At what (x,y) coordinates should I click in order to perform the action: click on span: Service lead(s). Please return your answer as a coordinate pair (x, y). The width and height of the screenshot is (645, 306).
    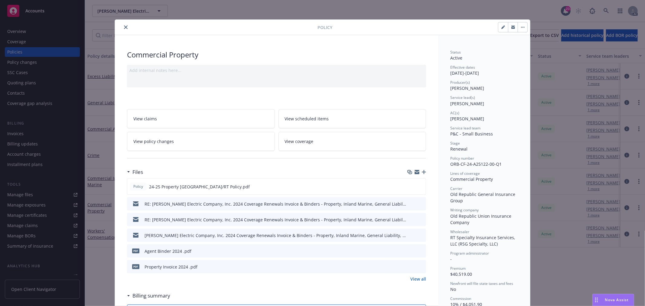
    Looking at the image, I should click on (463, 97).